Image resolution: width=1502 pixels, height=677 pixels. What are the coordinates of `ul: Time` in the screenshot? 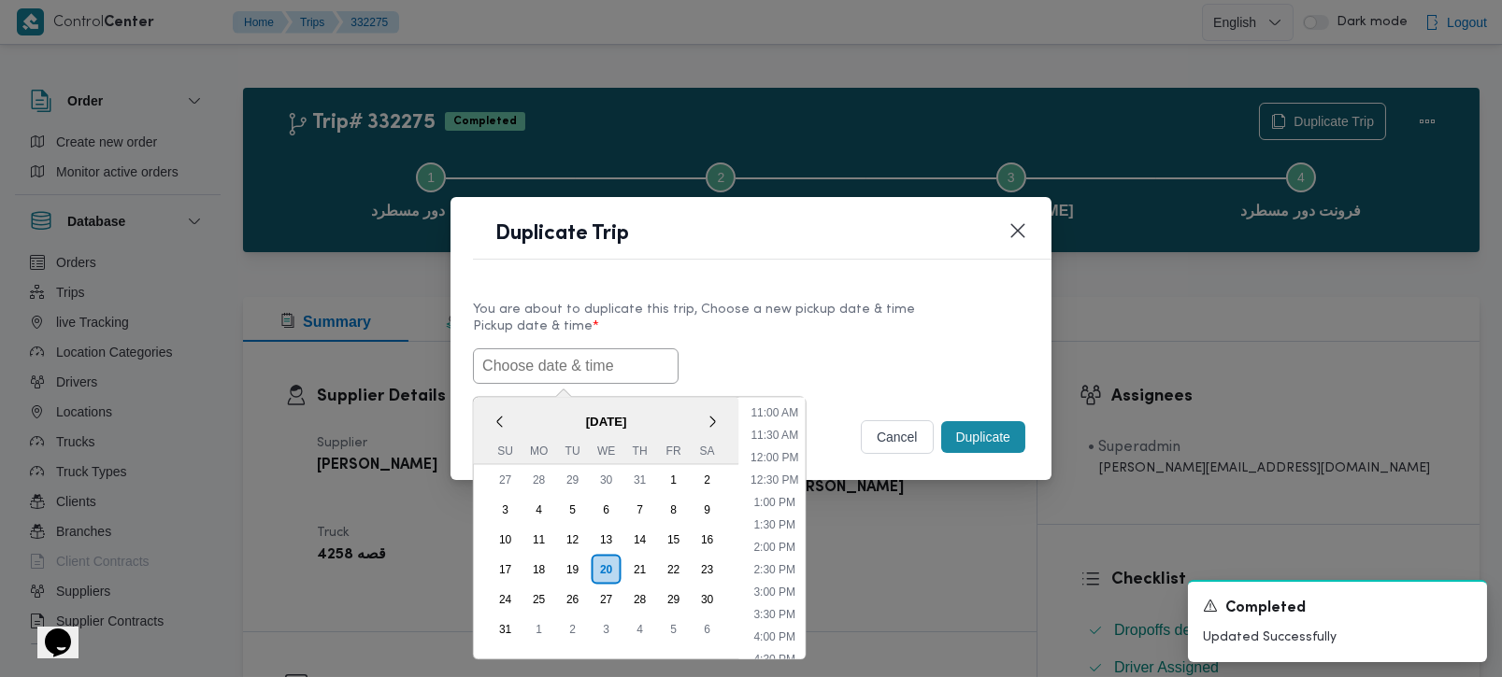 It's located at (774, 528).